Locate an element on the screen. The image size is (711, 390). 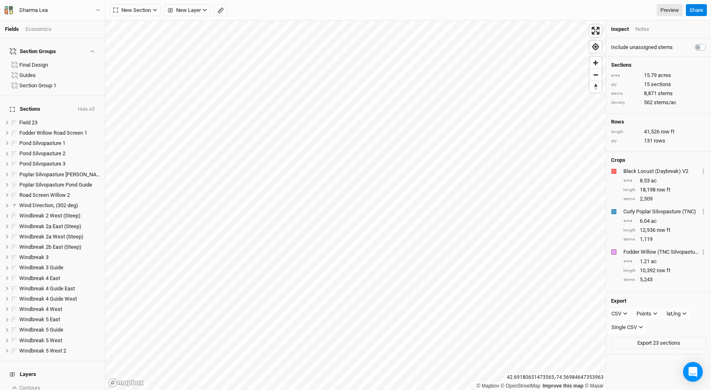
div: 41,526 is located at coordinates (659, 132).